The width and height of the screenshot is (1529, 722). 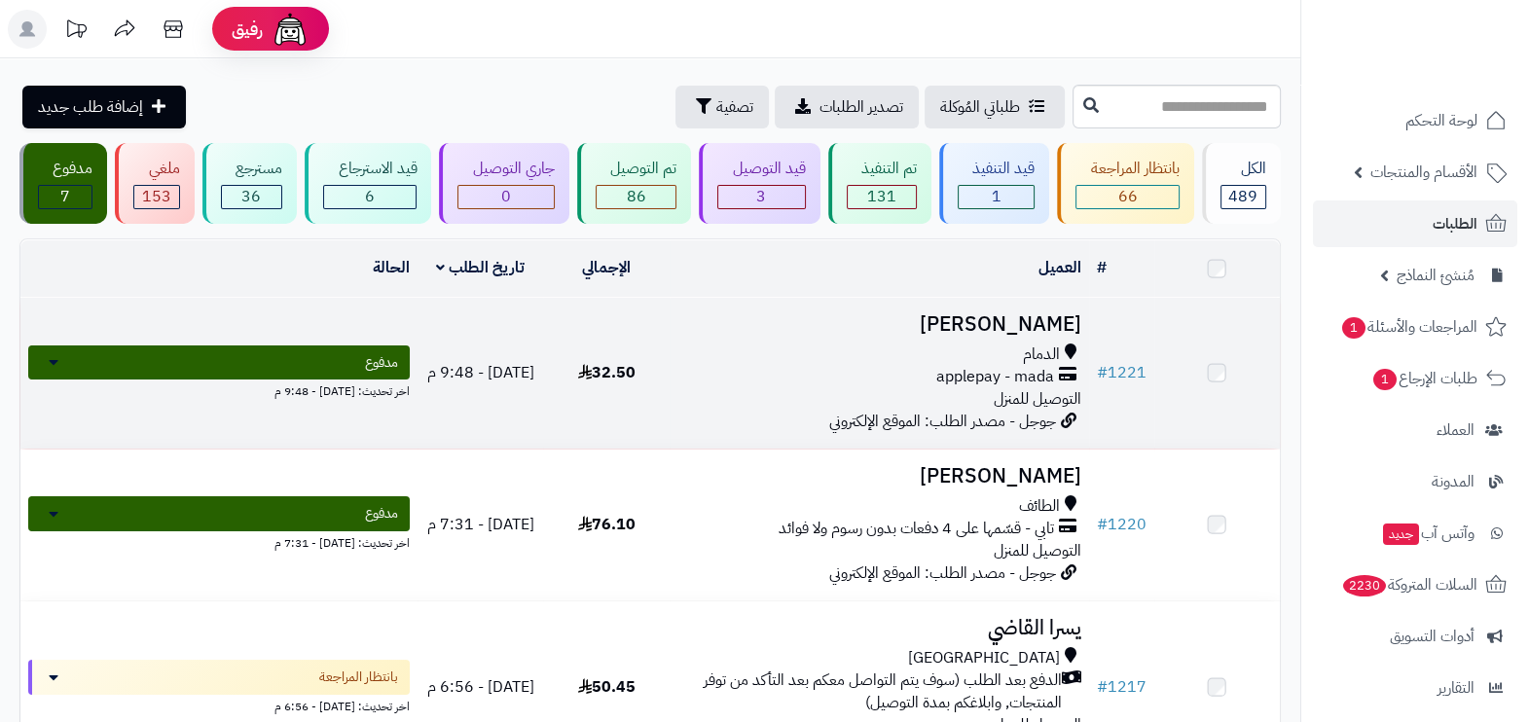 I want to click on a: تم التوصيل 86, so click(x=634, y=183).